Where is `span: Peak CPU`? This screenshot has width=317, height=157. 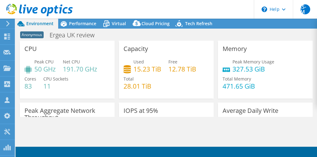
span: Peak CPU is located at coordinates (44, 61).